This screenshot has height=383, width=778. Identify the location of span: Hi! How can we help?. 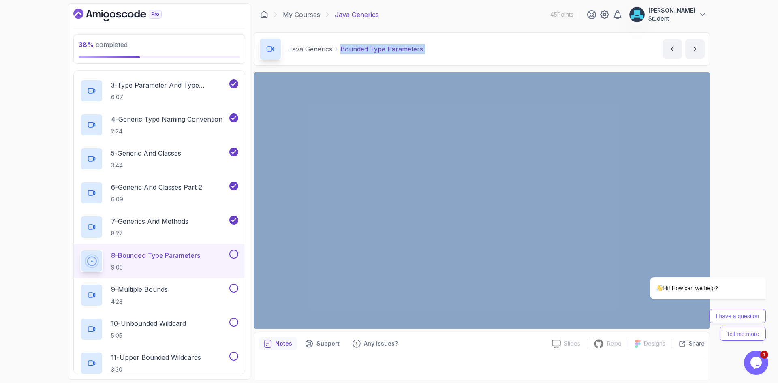
(63, 84).